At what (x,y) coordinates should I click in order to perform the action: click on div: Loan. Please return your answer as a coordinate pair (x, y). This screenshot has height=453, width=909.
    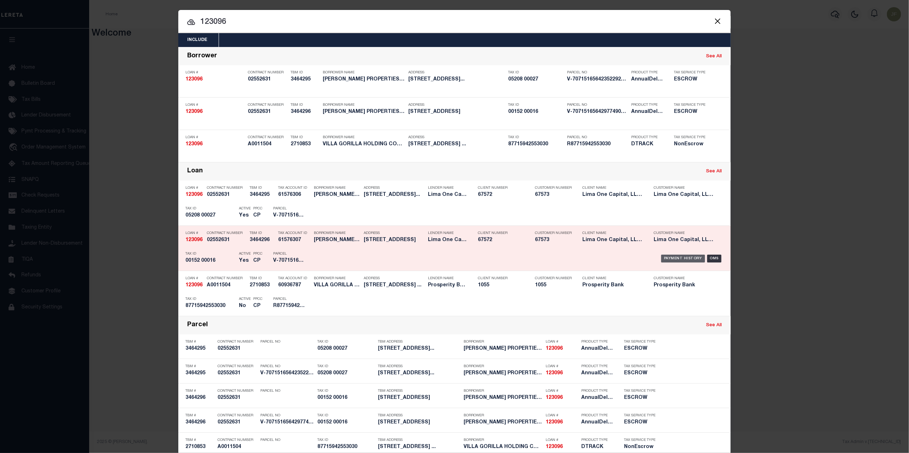
    Looking at the image, I should click on (195, 171).